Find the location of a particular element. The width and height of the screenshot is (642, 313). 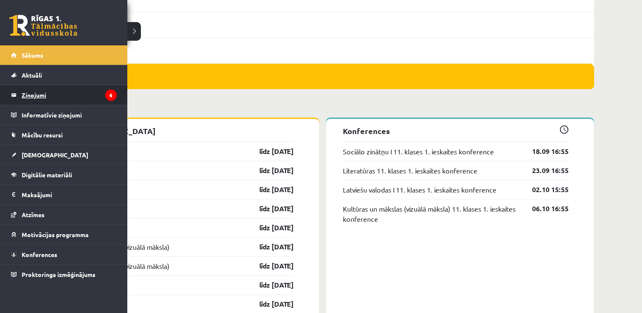

span: Mācību resursi is located at coordinates (42, 135).